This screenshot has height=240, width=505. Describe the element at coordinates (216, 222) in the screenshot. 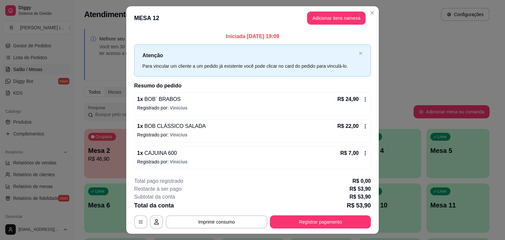

I see `button: Imprimir consumo` at that location.